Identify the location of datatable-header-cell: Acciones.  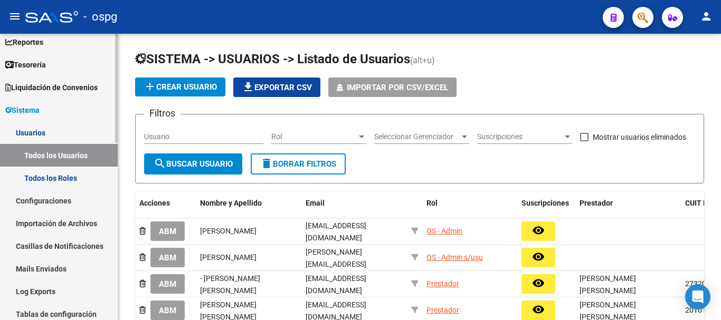
(165, 210).